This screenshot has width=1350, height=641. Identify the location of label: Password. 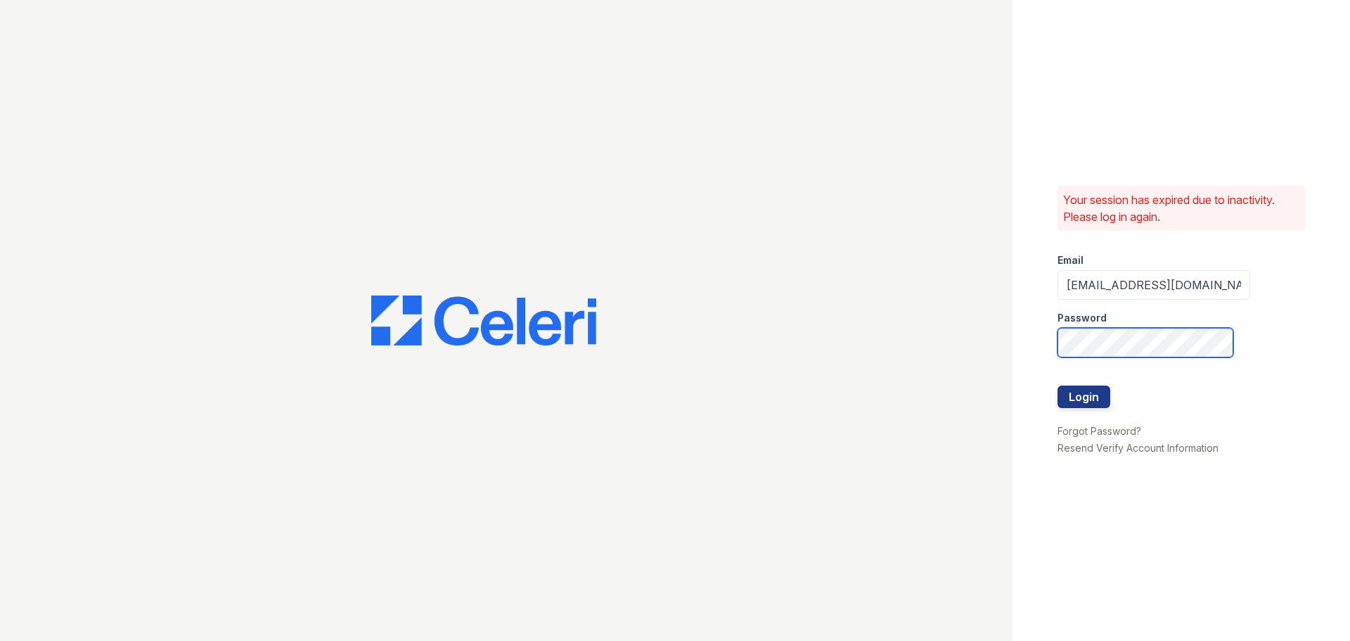
(1082, 318).